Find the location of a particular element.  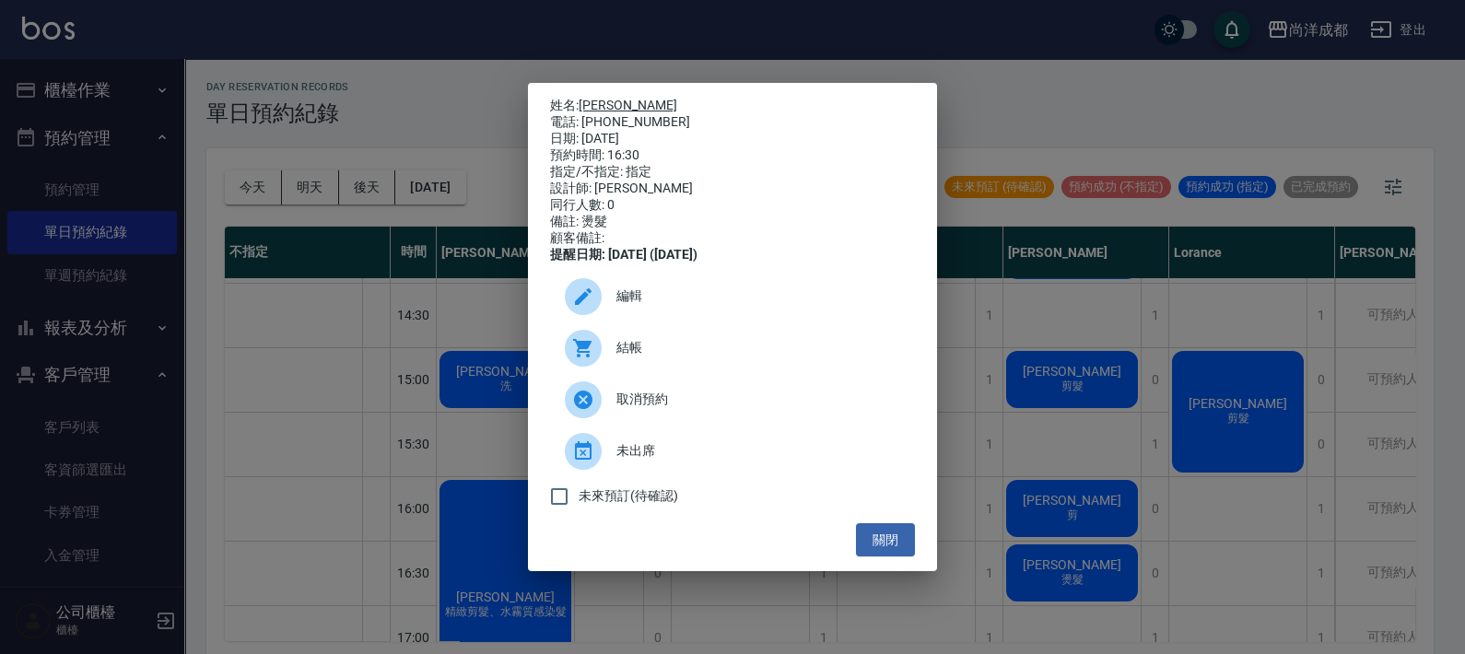

span: 結帳 is located at coordinates (758, 347).